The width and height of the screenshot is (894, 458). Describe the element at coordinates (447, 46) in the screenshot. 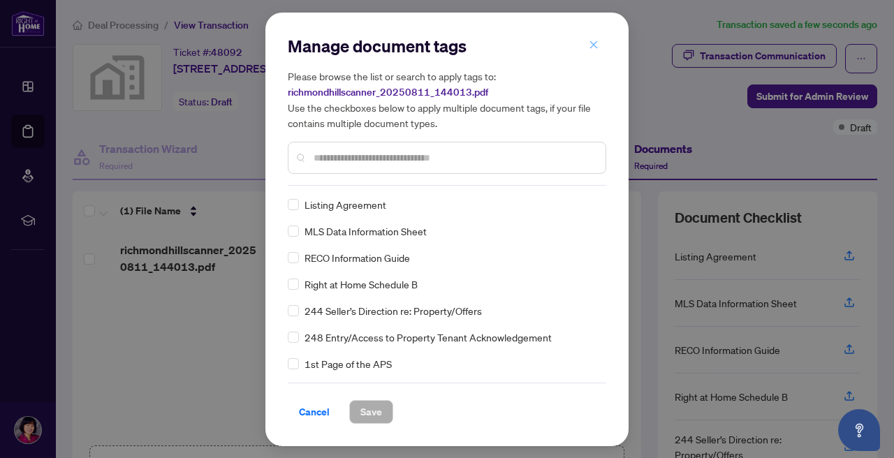

I see `h2: Manage document tags` at that location.